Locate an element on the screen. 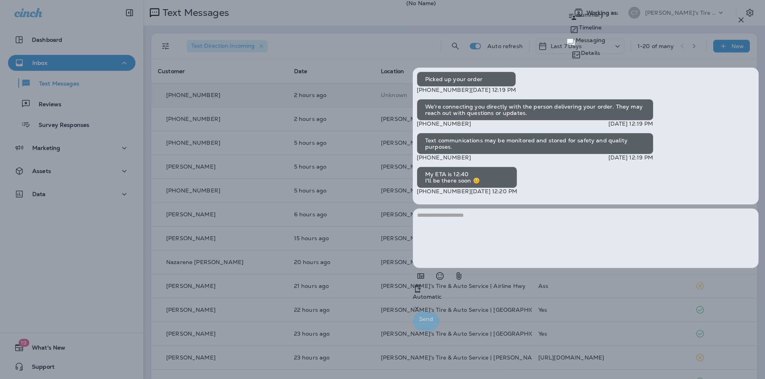 This screenshot has width=765, height=379. div: My ETA is 12:40 I'll be there soon 😊 is located at coordinates (467, 178).